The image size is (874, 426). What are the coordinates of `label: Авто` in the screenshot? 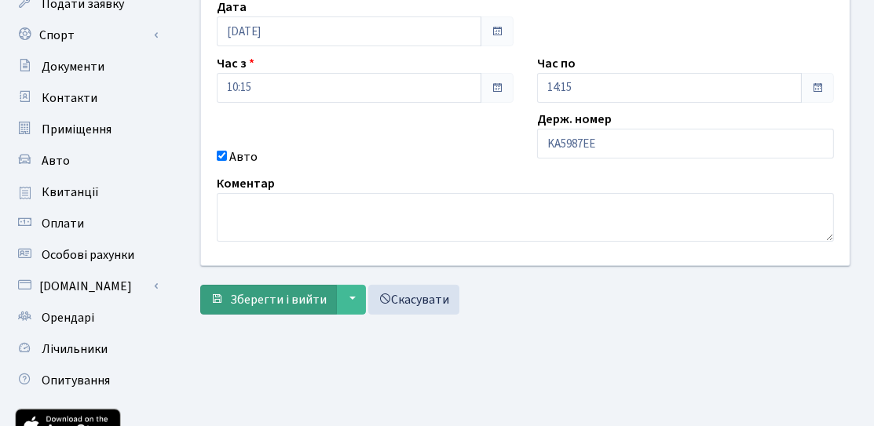 It's located at (243, 157).